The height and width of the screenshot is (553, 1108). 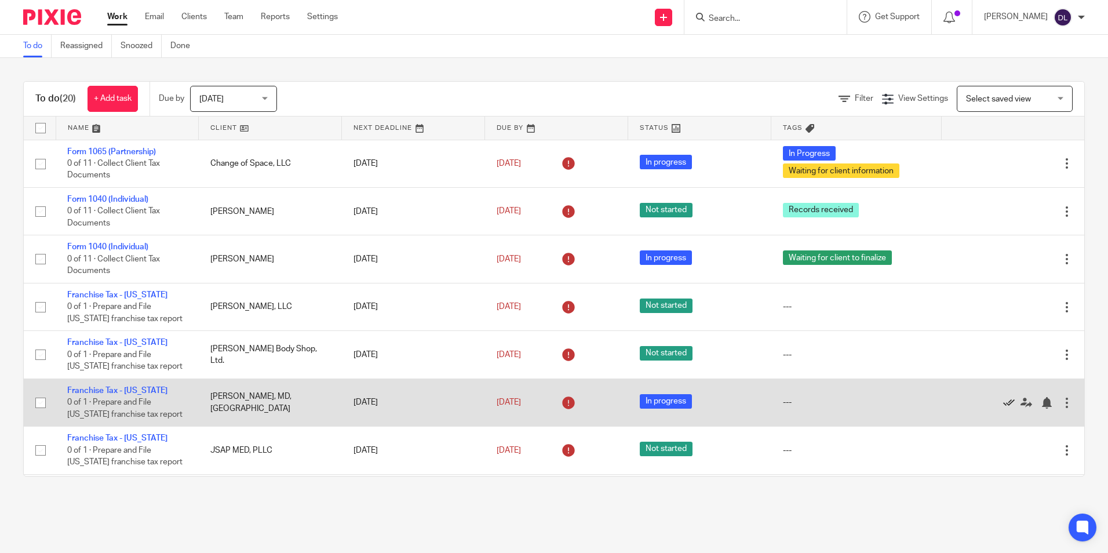 I want to click on a: Mark as done, so click(x=1012, y=402).